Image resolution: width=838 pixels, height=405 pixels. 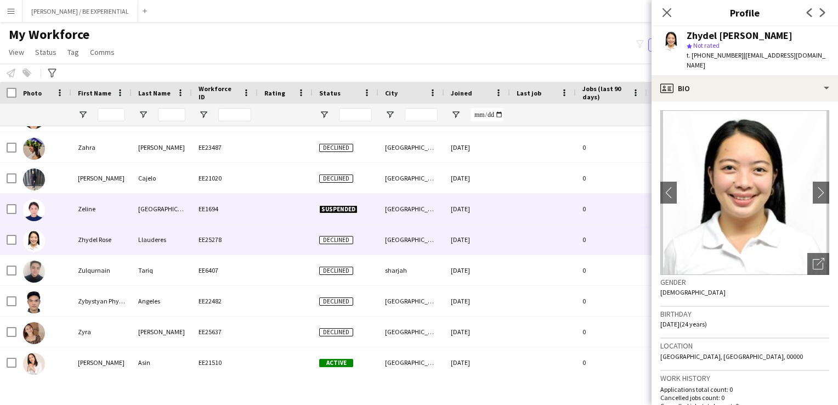 What do you see at coordinates (162, 362) in the screenshot?
I see `div: Asin` at bounding box center [162, 362].